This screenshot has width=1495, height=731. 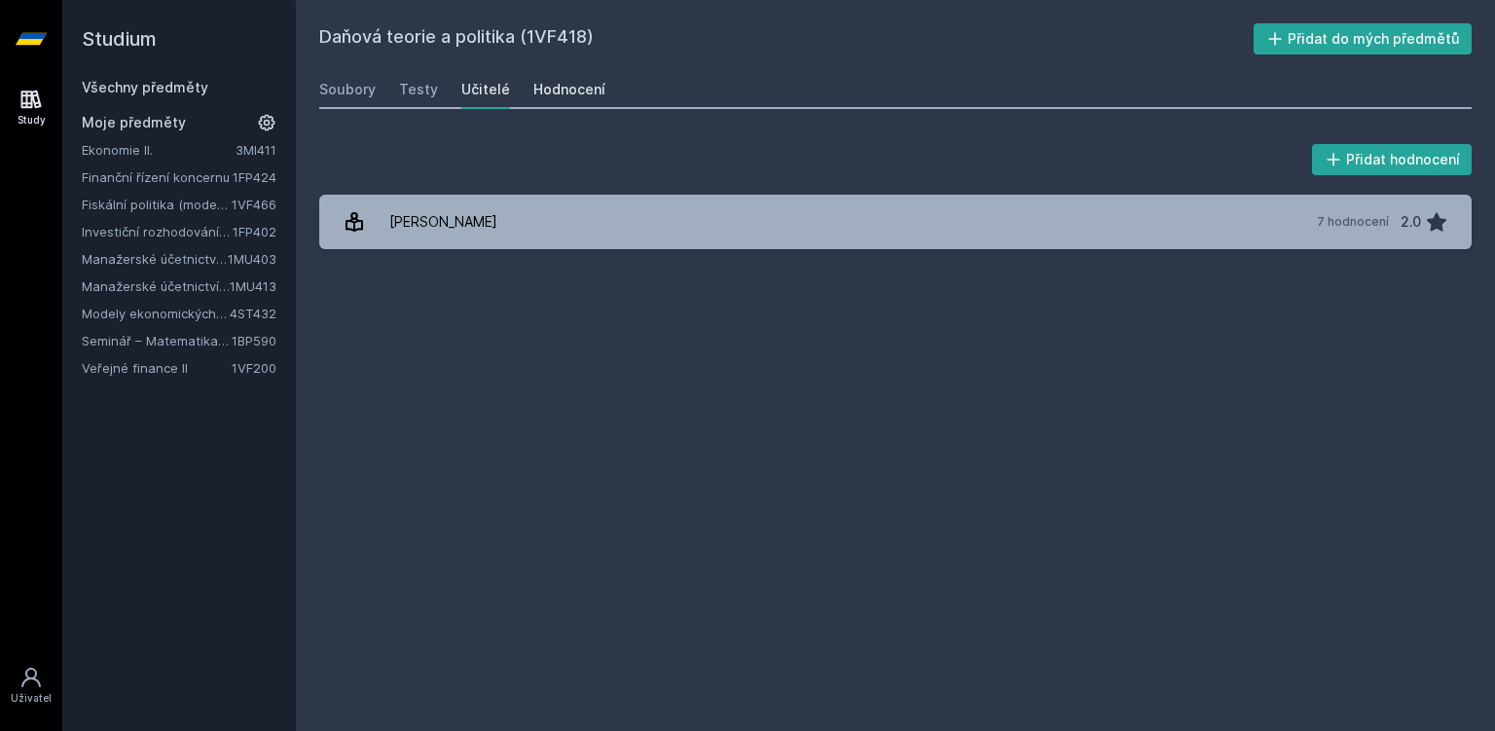 What do you see at coordinates (157, 341) in the screenshot?
I see `a: Seminář – Matematika pro finance` at bounding box center [157, 341].